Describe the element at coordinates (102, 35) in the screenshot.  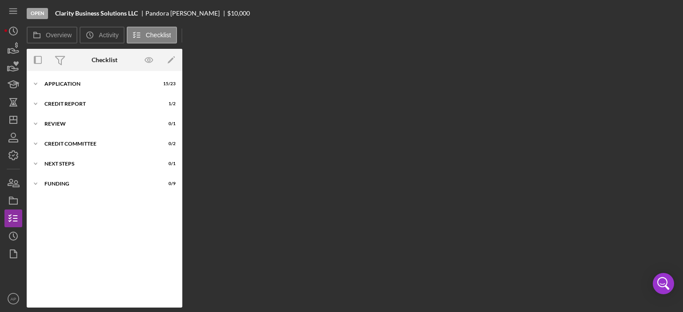
I see `button: Activity` at that location.